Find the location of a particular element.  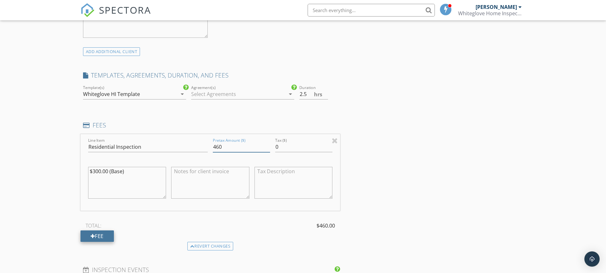

span: $460.00 is located at coordinates (326, 226).